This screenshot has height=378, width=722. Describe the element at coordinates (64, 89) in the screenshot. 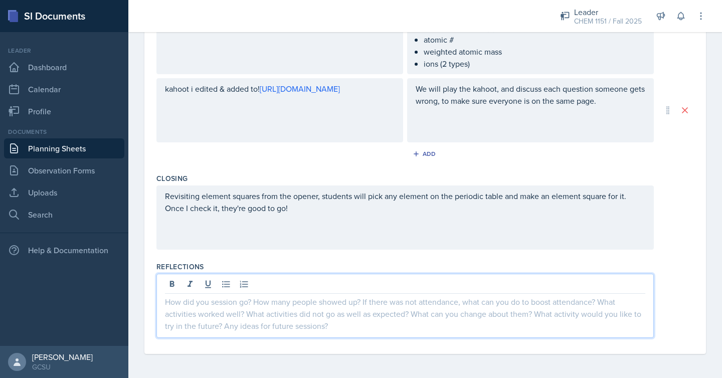

I see `a: Calendar` at that location.